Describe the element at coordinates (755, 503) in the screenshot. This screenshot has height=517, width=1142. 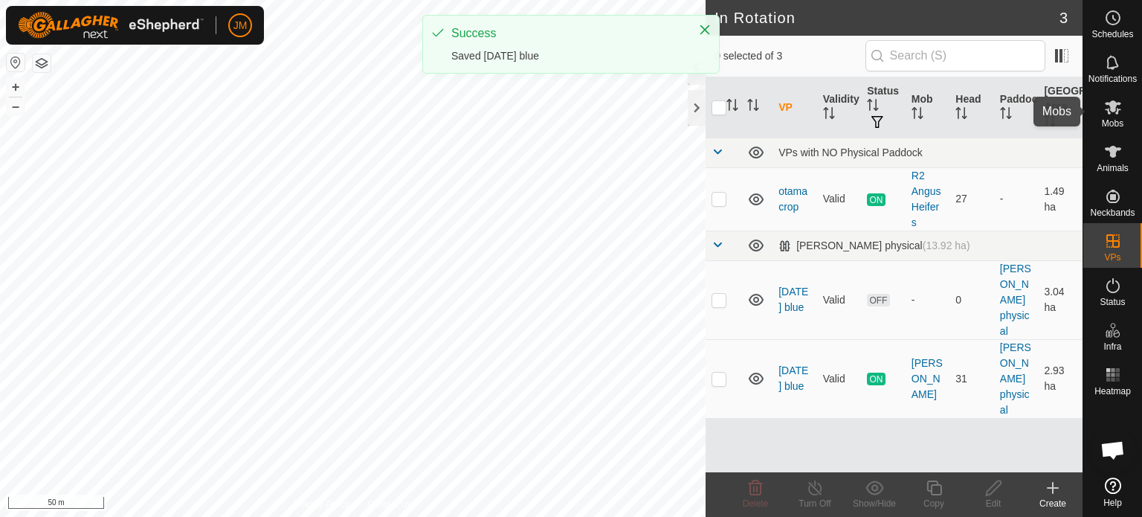
I see `span: Delete` at that location.